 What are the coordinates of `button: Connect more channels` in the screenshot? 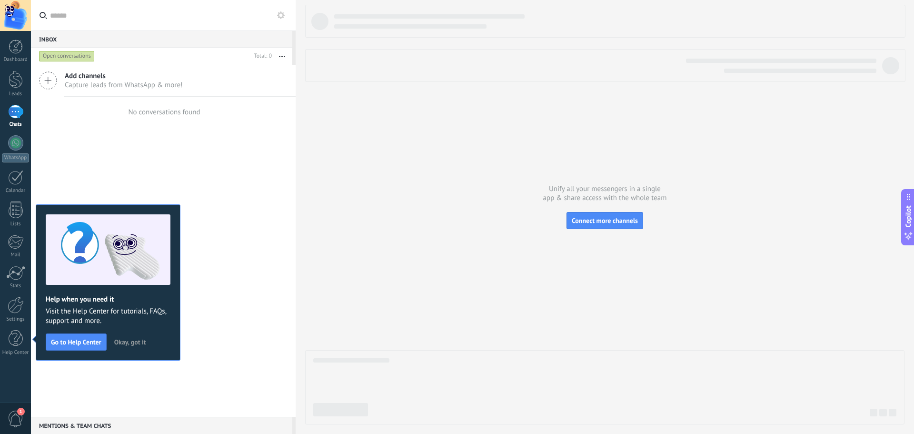 It's located at (605, 221).